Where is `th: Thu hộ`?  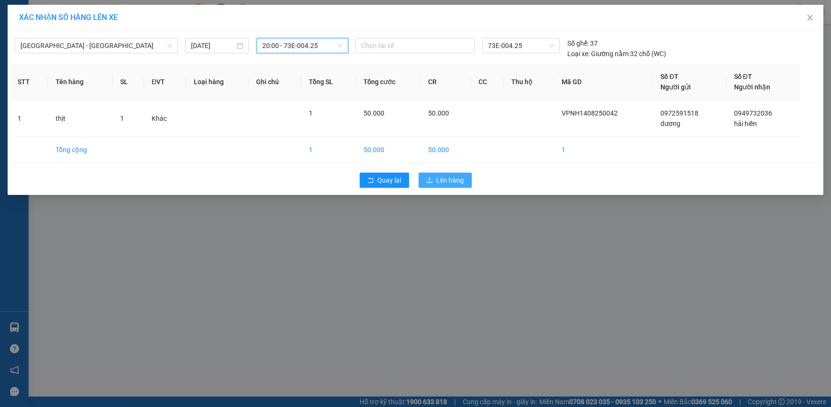
th: Thu hộ is located at coordinates (529, 82).